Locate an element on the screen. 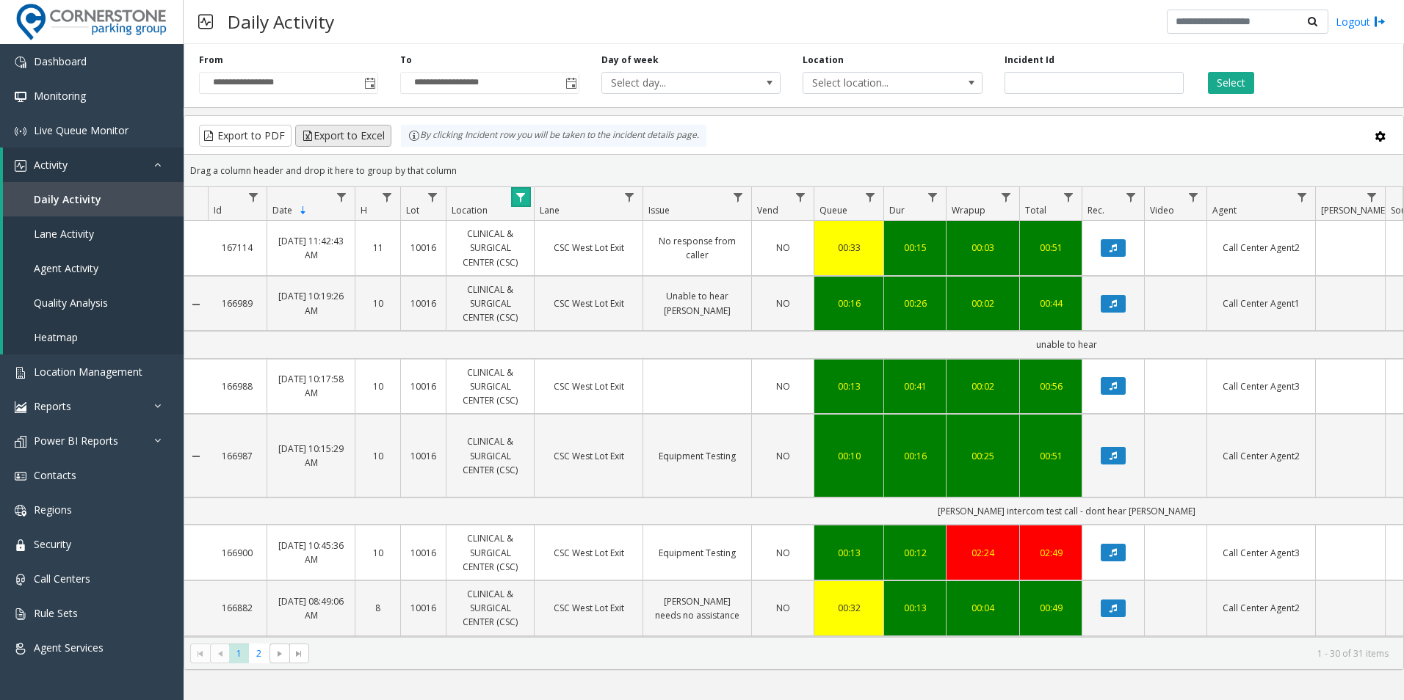 This screenshot has width=1404, height=700. a: CSC West Lot Exit is located at coordinates (588, 247).